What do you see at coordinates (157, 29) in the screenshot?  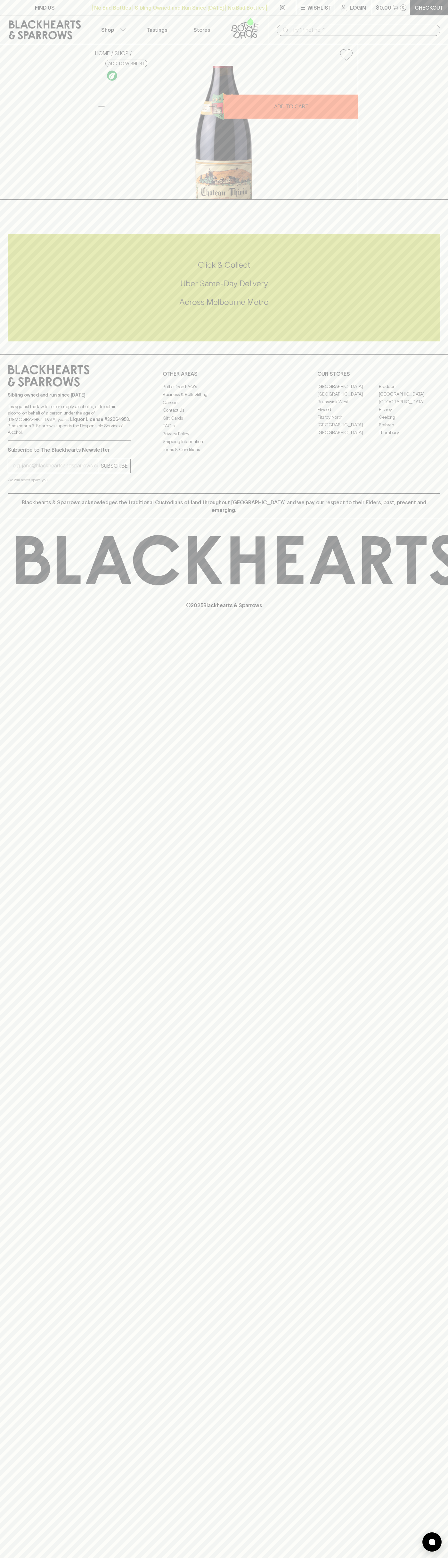 I see `a: Tastings` at bounding box center [157, 29].